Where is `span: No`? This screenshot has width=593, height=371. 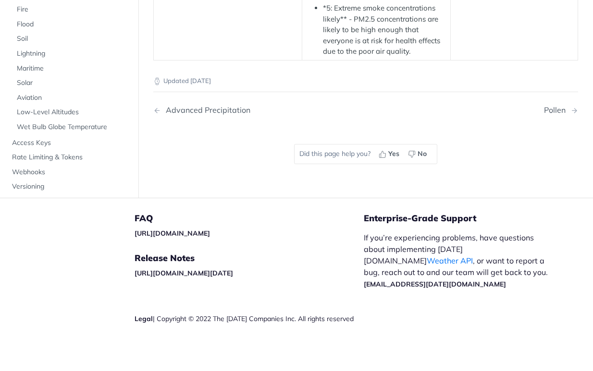
span: No is located at coordinates (422, 154).